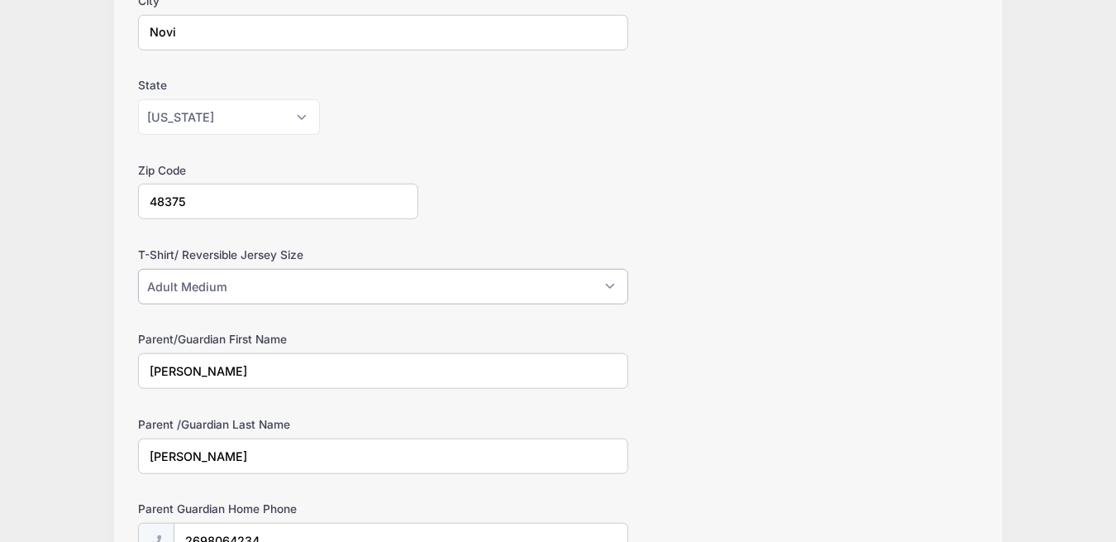  I want to click on label: Parent /Guardian Last Name, so click(278, 424).